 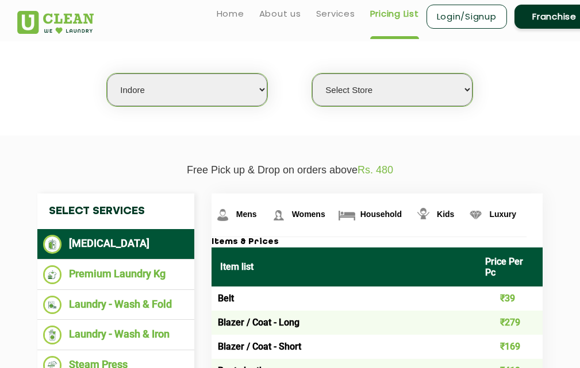 I want to click on img: Premium Laundry Kg, so click(x=52, y=275).